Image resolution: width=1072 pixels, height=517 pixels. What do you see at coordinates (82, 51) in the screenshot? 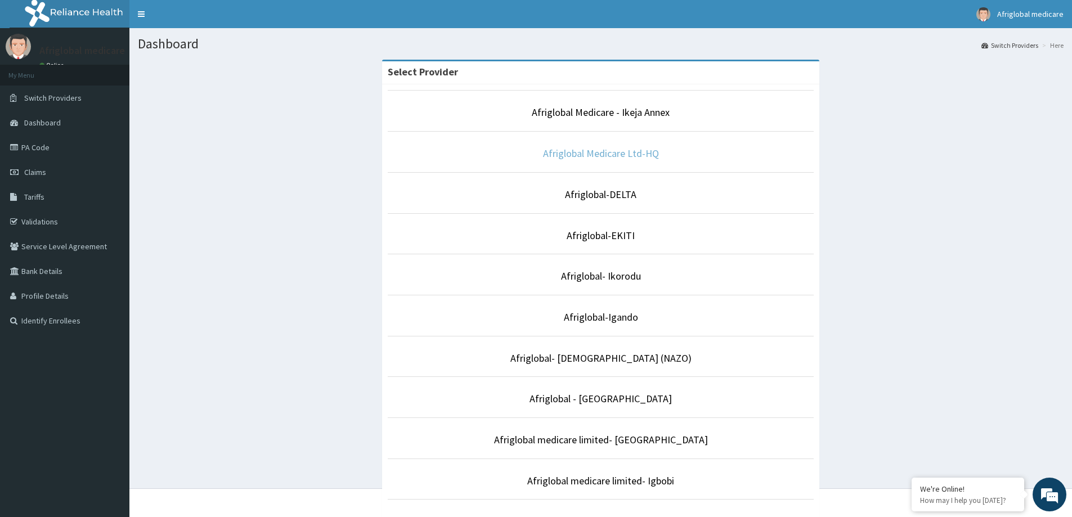
I see `p: Afriglobal medicare` at bounding box center [82, 51].